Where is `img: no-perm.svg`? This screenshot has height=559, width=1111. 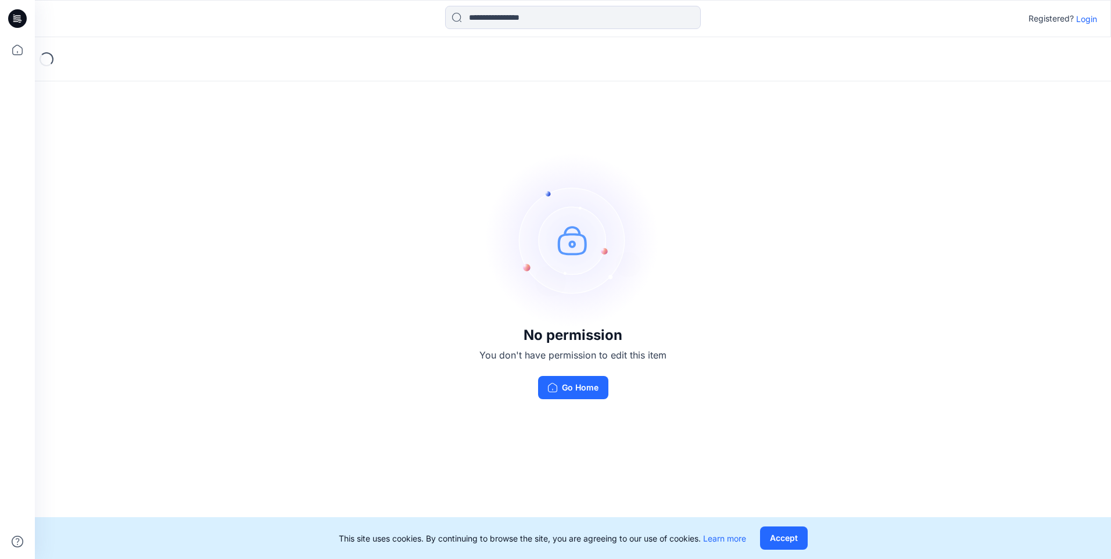 img: no-perm.svg is located at coordinates (573, 240).